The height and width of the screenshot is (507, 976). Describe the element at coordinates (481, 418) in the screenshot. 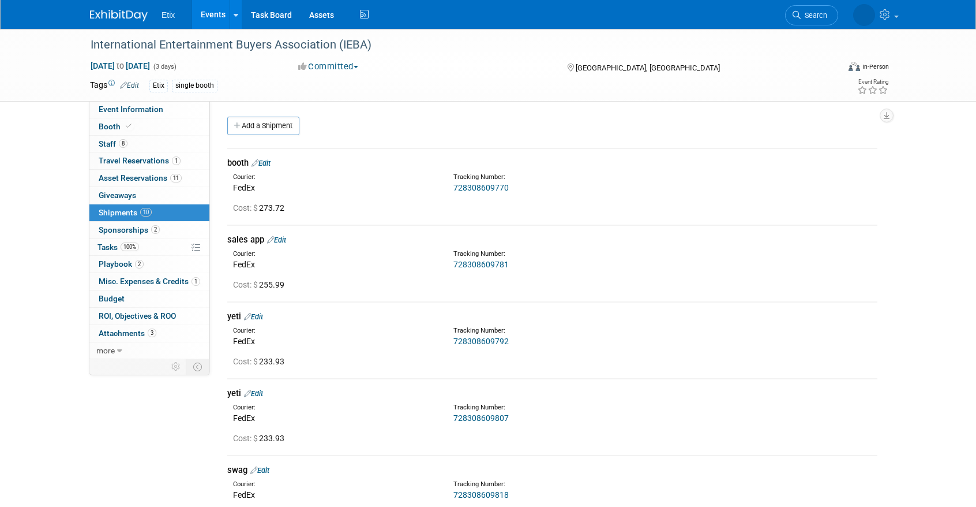

I see `a: 728308609807` at that location.